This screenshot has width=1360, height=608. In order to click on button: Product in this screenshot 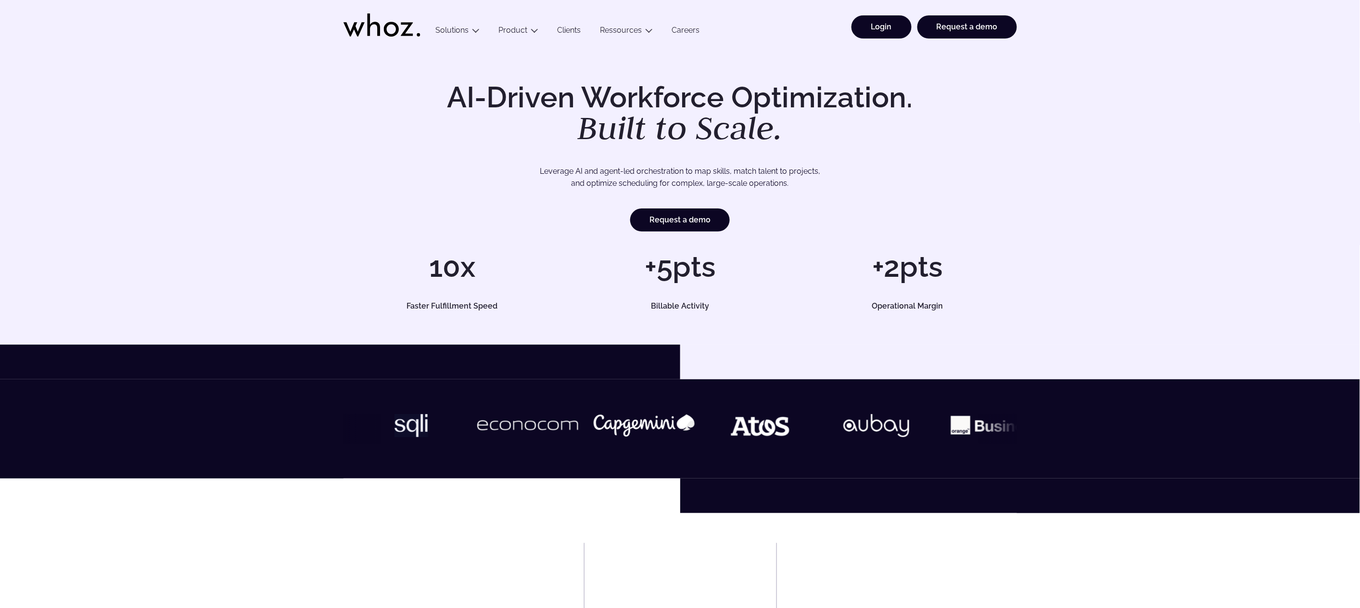, I will do `click(519, 32)`.